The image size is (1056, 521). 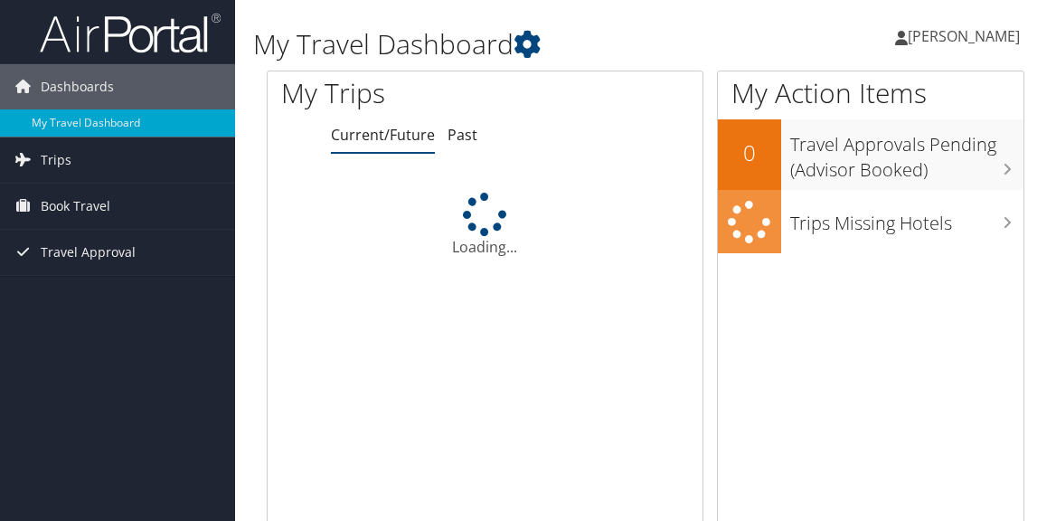 What do you see at coordinates (871, 154) in the screenshot?
I see `a: 0Travel Approvals Pending (Advisor Booked)` at bounding box center [871, 154].